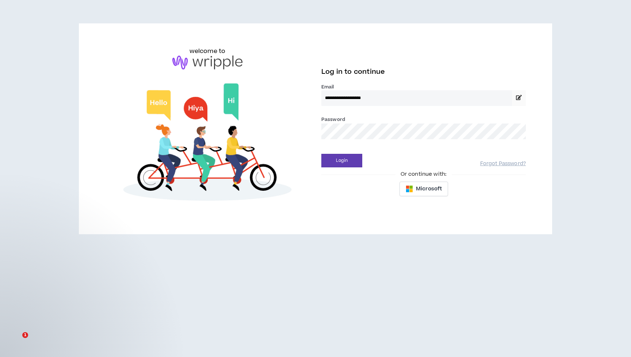 The height and width of the screenshot is (357, 631). What do you see at coordinates (207, 143) in the screenshot?
I see `img: Welcome to Wripple` at bounding box center [207, 143].